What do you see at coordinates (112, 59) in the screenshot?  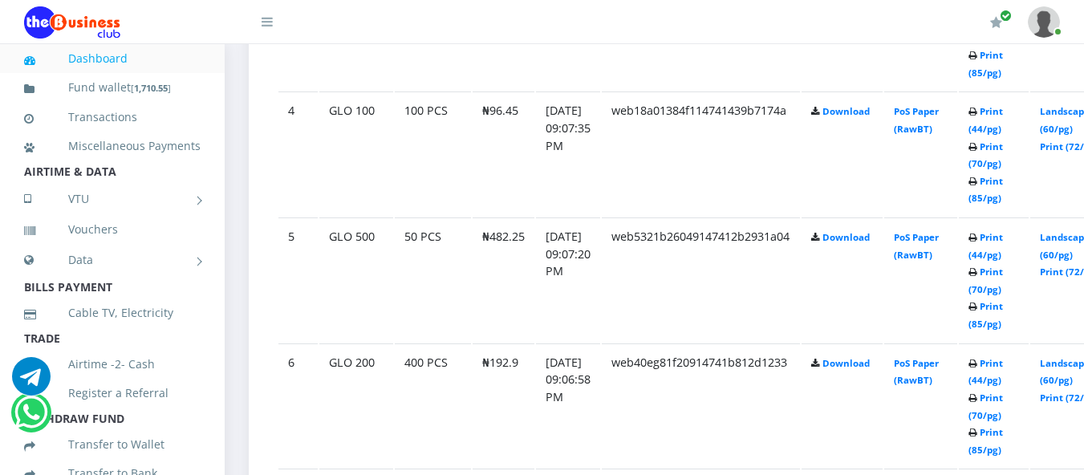 I see `a: Dashboard` at bounding box center [112, 59].